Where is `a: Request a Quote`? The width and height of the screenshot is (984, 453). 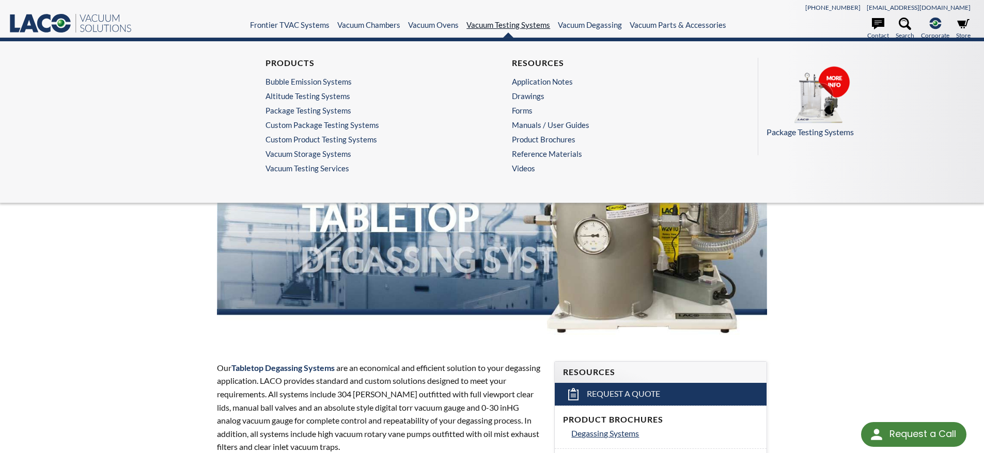
a: Request a Quote is located at coordinates (660, 395).